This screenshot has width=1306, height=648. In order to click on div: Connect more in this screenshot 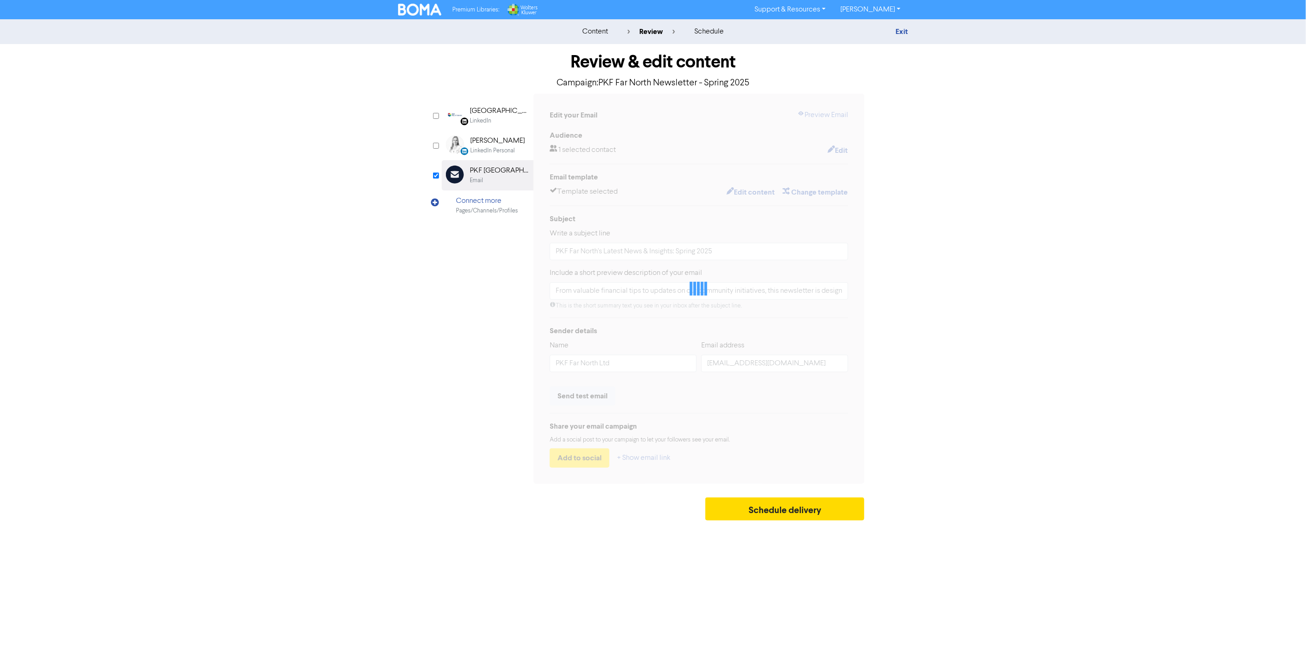, I will do `click(487, 201)`.